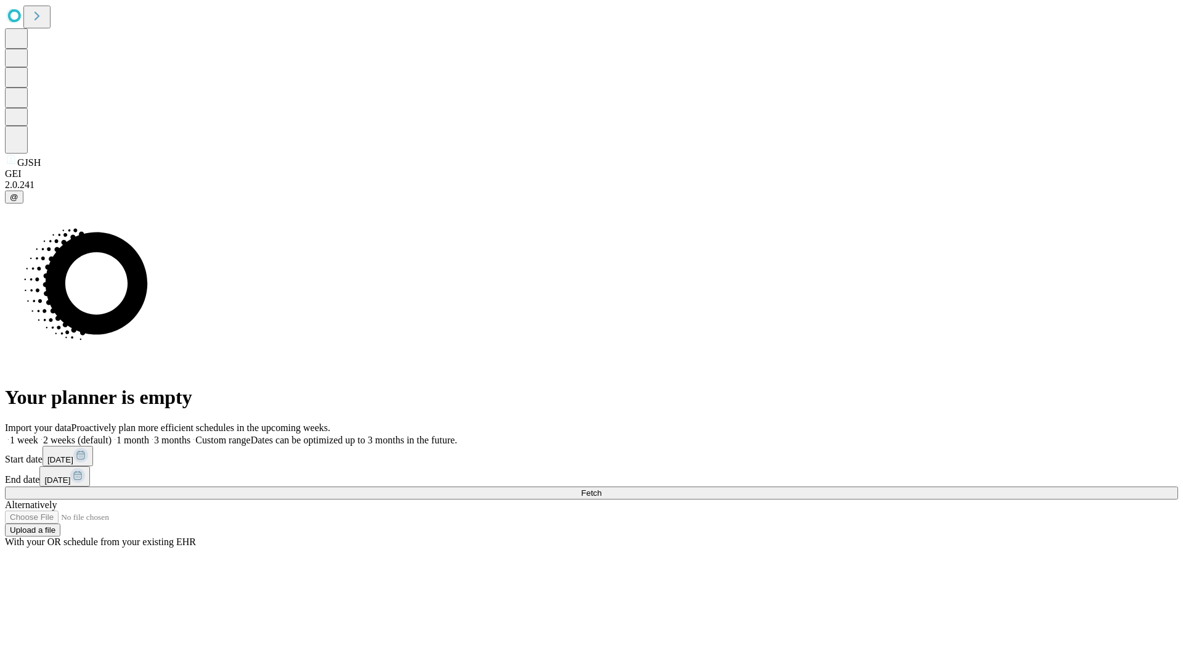 The height and width of the screenshot is (666, 1183). What do you see at coordinates (31, 504) in the screenshot?
I see `span: Alternatively` at bounding box center [31, 504].